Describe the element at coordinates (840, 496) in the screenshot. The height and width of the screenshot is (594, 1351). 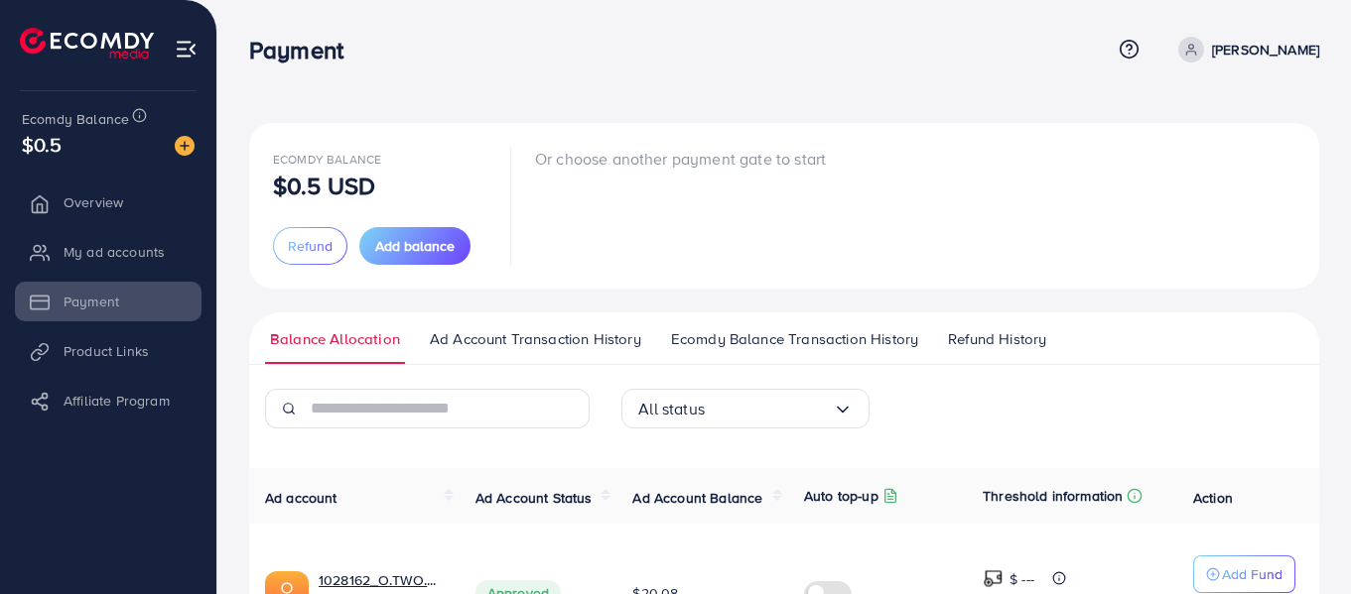
I see `p: Auto top-up` at that location.